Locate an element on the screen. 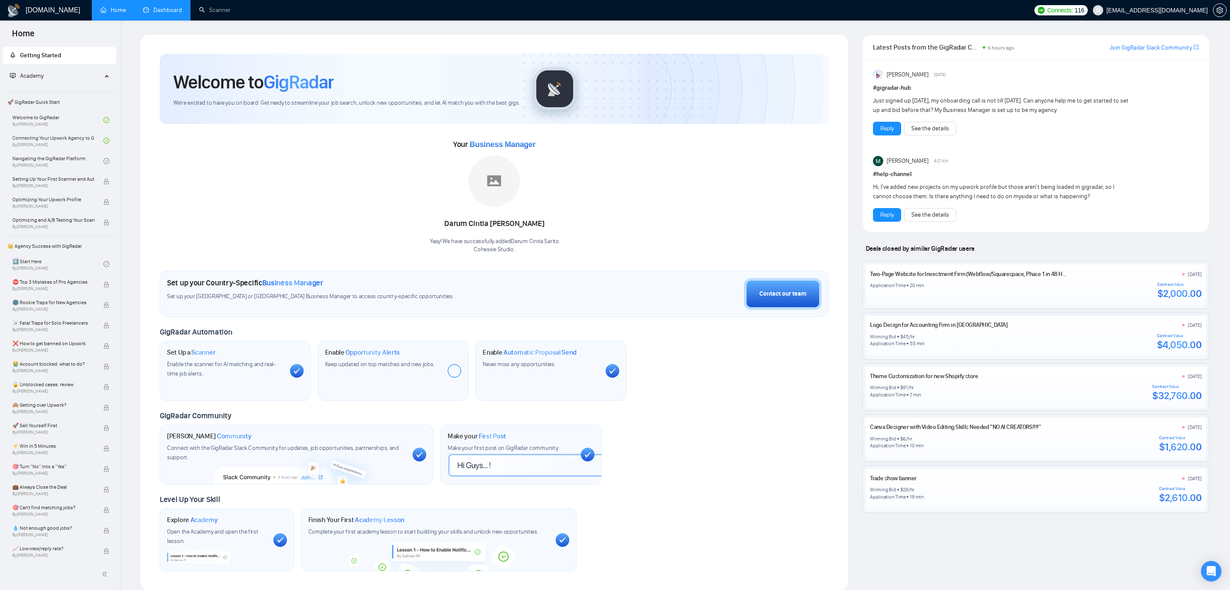 The image size is (1230, 590). span: 🙈 Getting over Upwork? is located at coordinates (53, 405).